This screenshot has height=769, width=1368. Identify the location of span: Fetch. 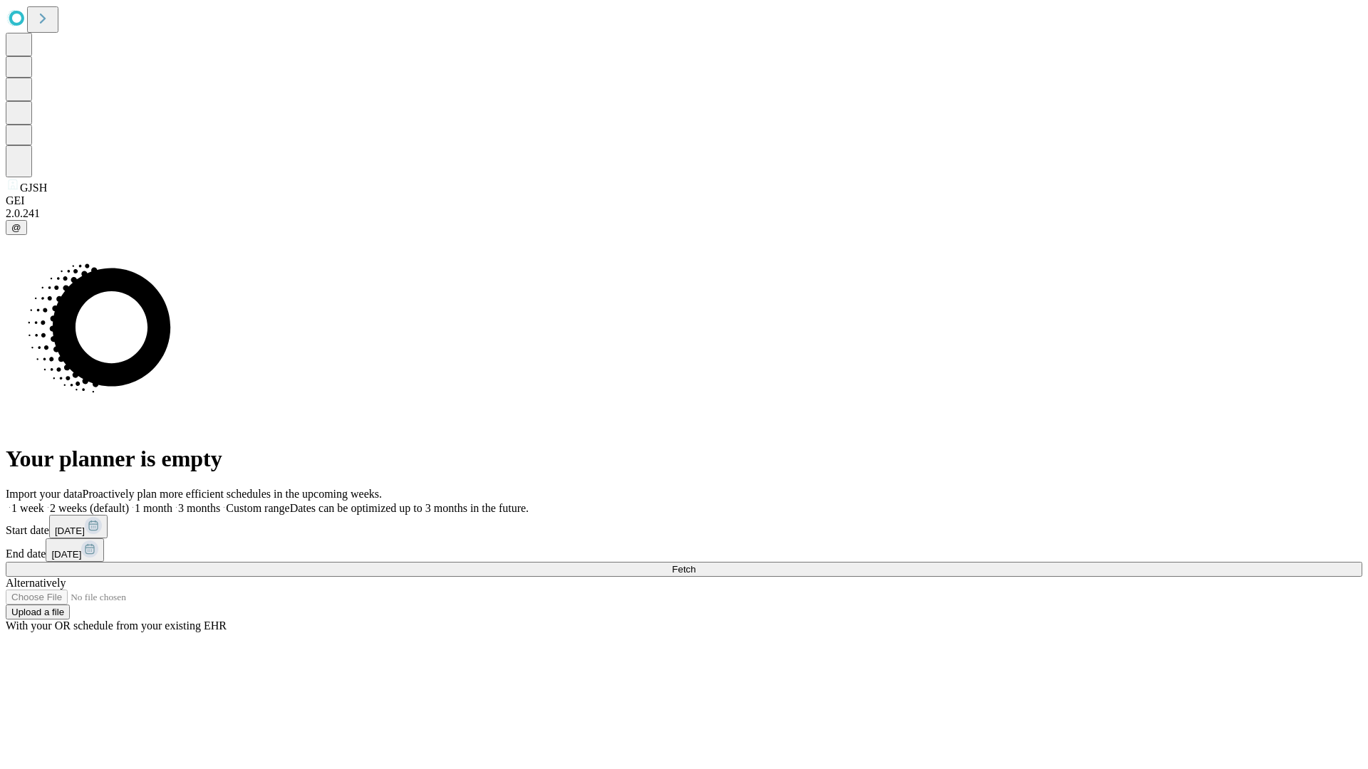
(683, 569).